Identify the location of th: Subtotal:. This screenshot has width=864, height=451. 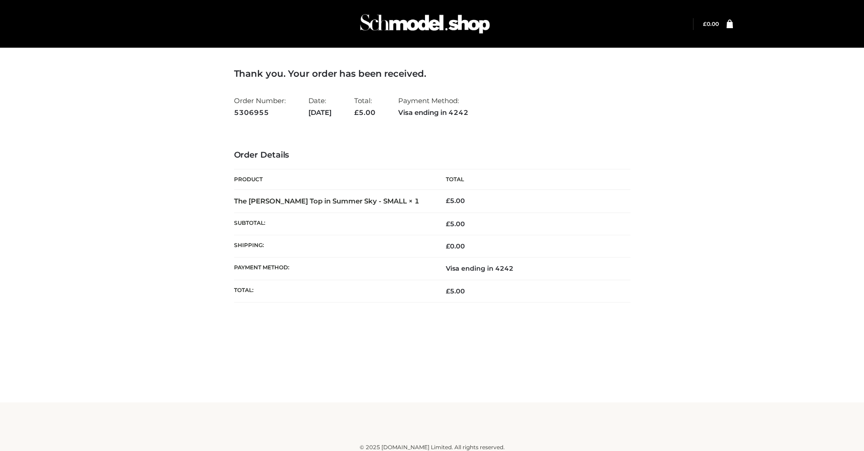
(333, 223).